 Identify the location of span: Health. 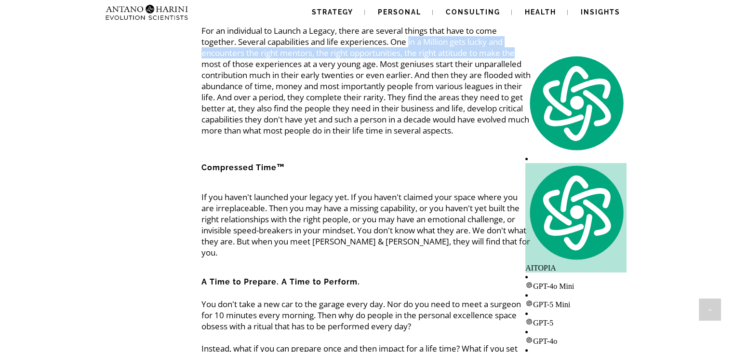
(540, 12).